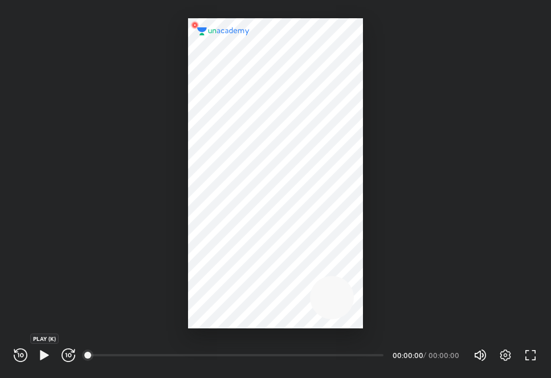 The image size is (551, 378). I want to click on div: PLAY (K), so click(44, 338).